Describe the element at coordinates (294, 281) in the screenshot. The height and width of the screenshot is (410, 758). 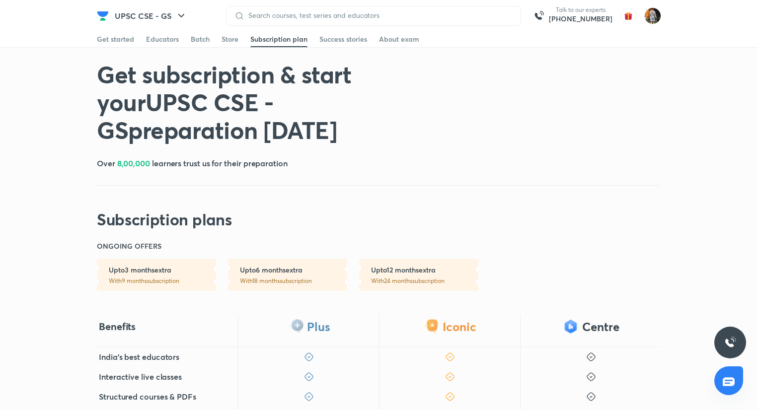
I see `p: With 18 months subscription` at that location.